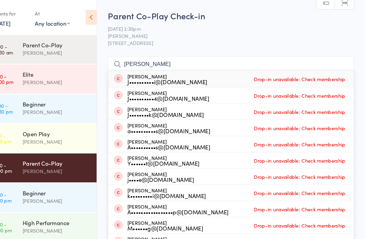 This screenshot has width=365, height=239. I want to click on time: 2:30 - 4:00 pm, so click(18, 161).